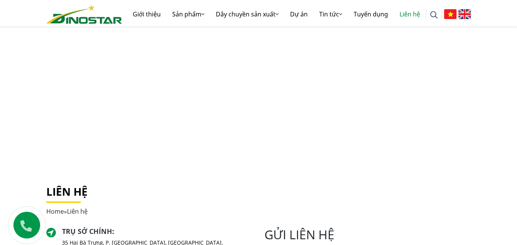 The width and height of the screenshot is (517, 245). Describe the element at coordinates (247, 14) in the screenshot. I see `a: Dây chuyền sản xuất` at that location.